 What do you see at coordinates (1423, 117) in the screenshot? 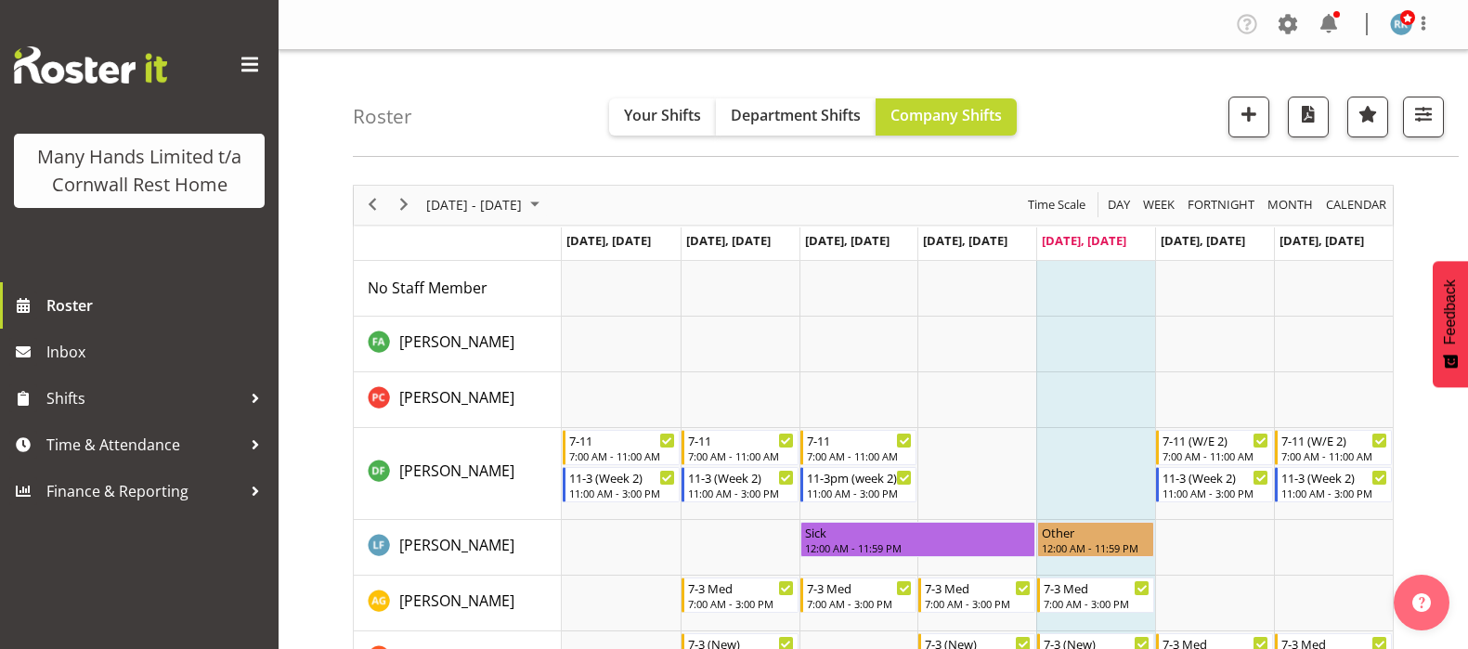
I see `button: Filter Shifts` at bounding box center [1423, 117].